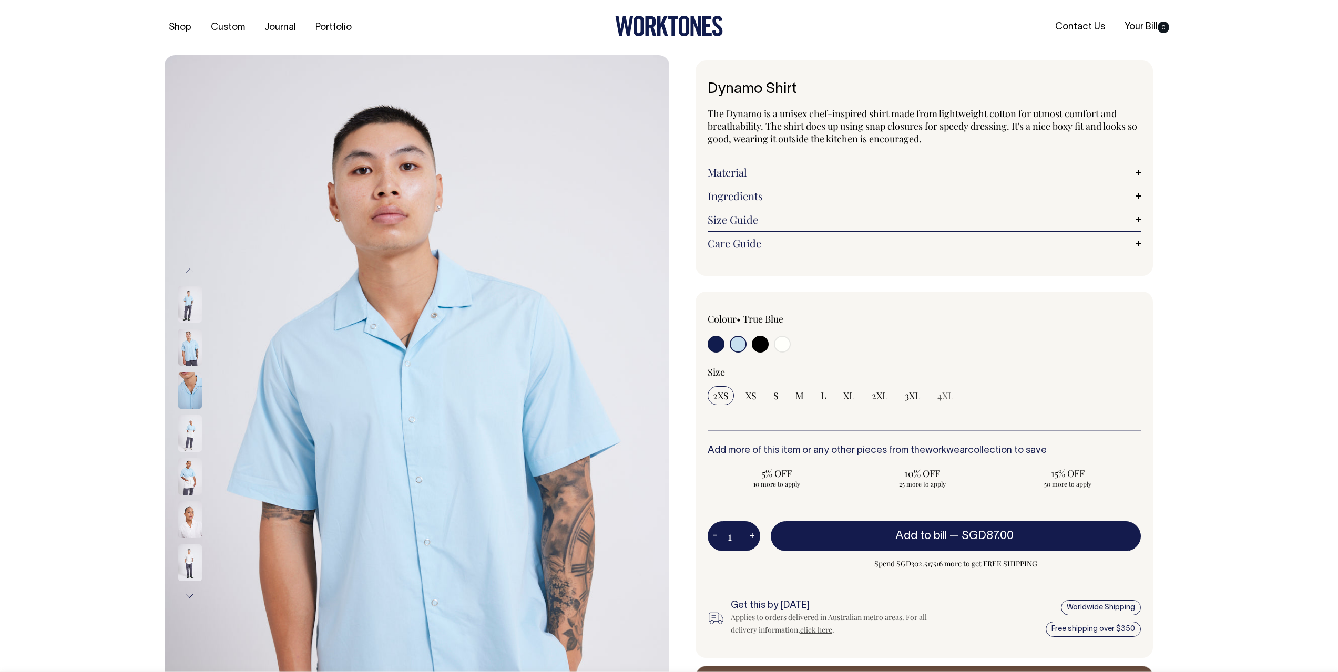 This screenshot has height=672, width=1338. Describe the element at coordinates (800, 396) in the screenshot. I see `span: M` at that location.